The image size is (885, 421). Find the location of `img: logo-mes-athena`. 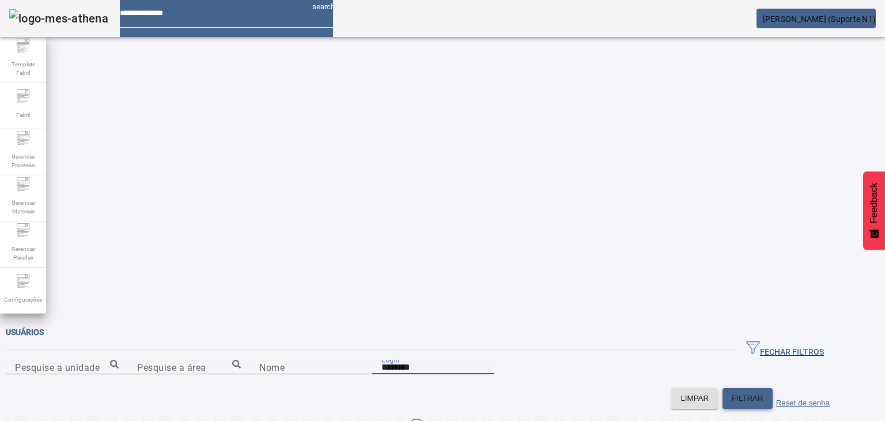

img: logo-mes-athena is located at coordinates (59, 18).